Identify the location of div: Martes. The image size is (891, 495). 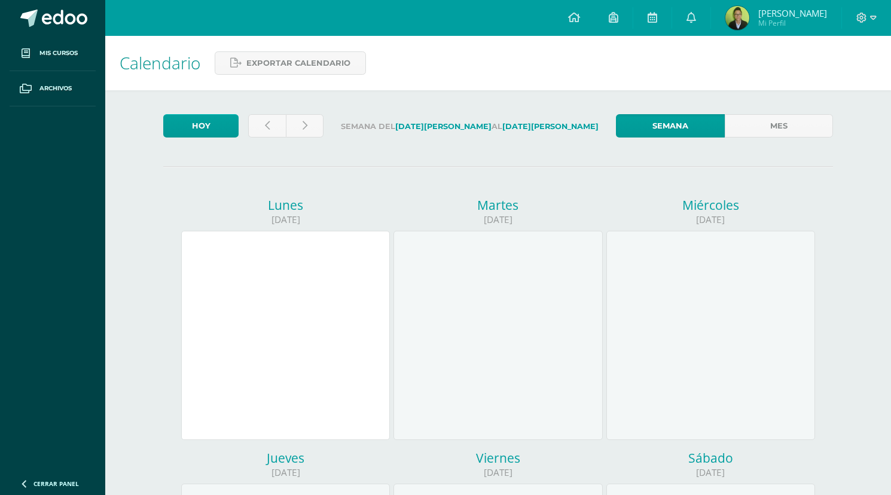
(497, 205).